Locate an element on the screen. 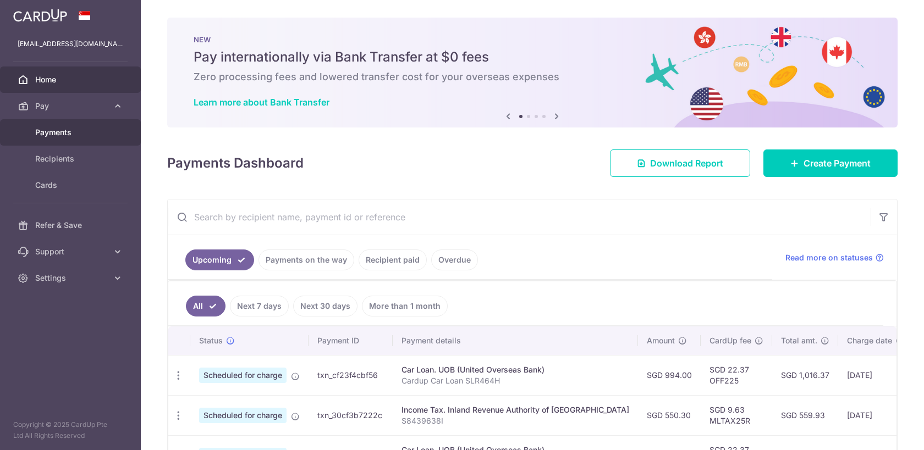 The image size is (924, 450). td: SGD 9.63 MLTAX25R is located at coordinates (736, 415).